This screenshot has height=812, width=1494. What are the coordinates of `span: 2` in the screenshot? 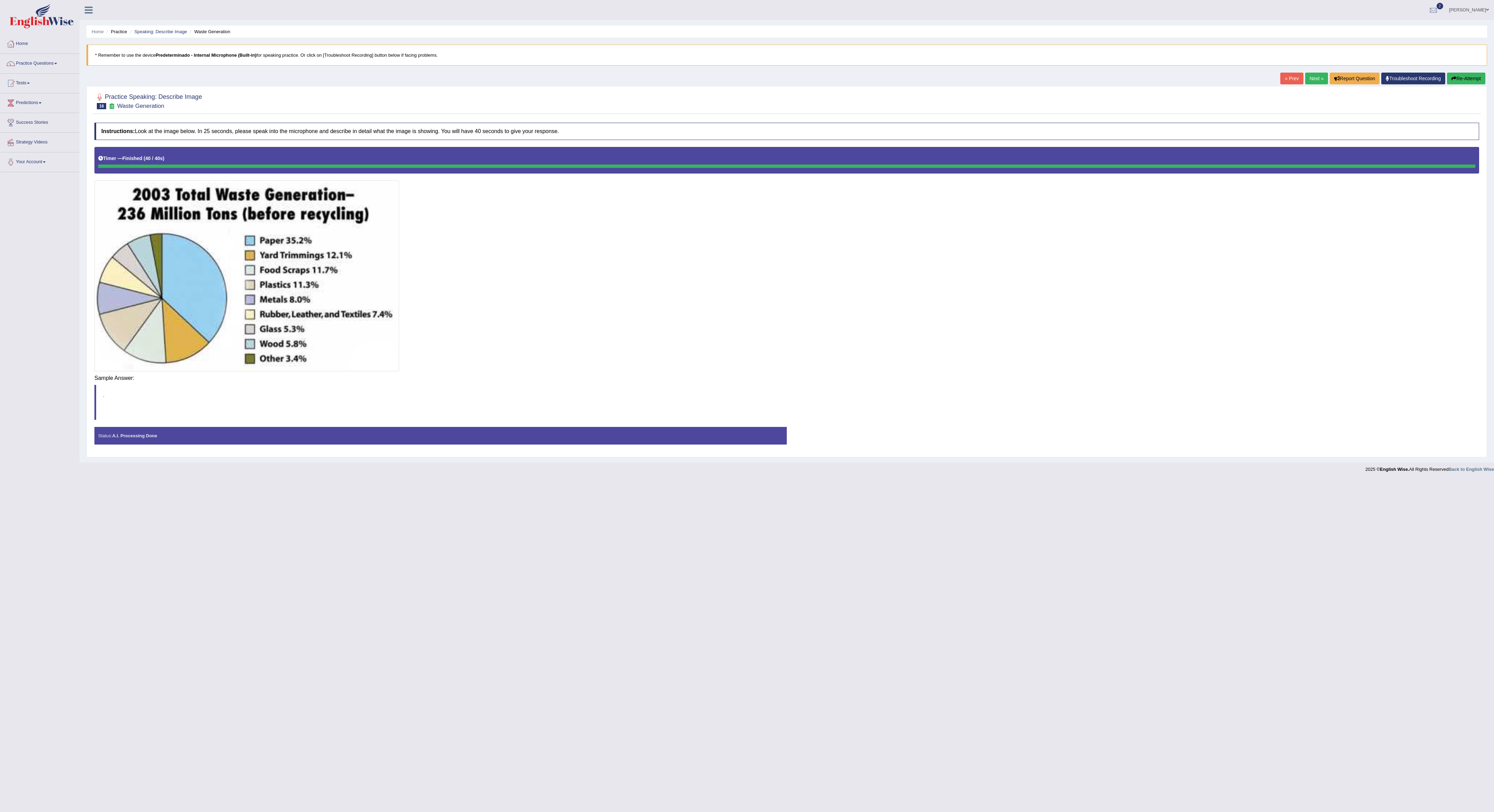 It's located at (1440, 6).